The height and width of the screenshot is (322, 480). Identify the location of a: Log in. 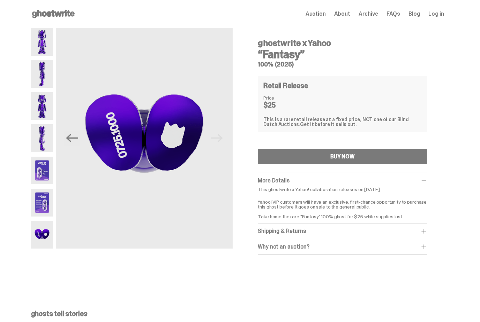
(436, 14).